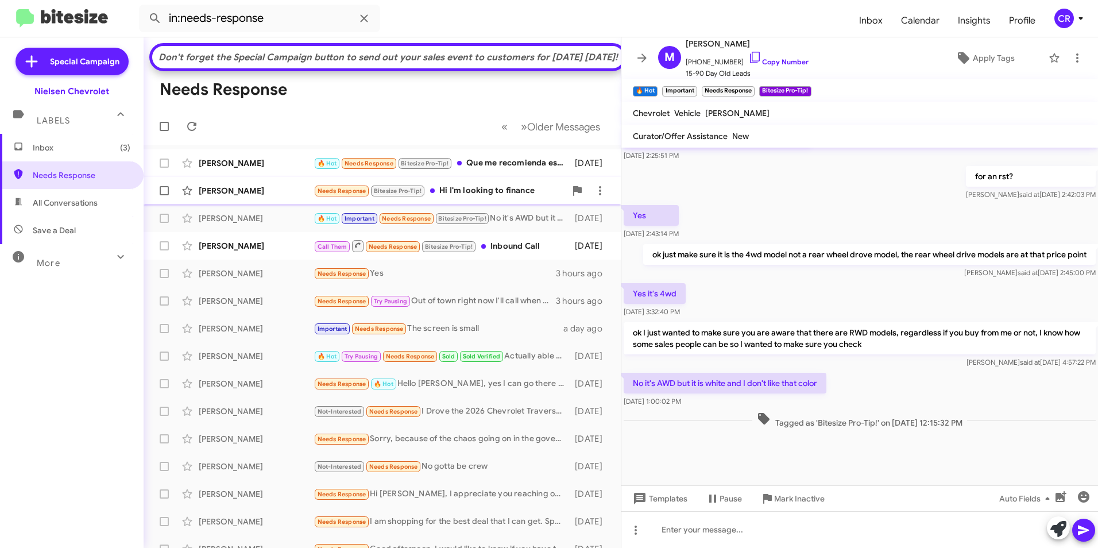 This screenshot has width=1098, height=548. I want to click on a: Copy Number, so click(778, 61).